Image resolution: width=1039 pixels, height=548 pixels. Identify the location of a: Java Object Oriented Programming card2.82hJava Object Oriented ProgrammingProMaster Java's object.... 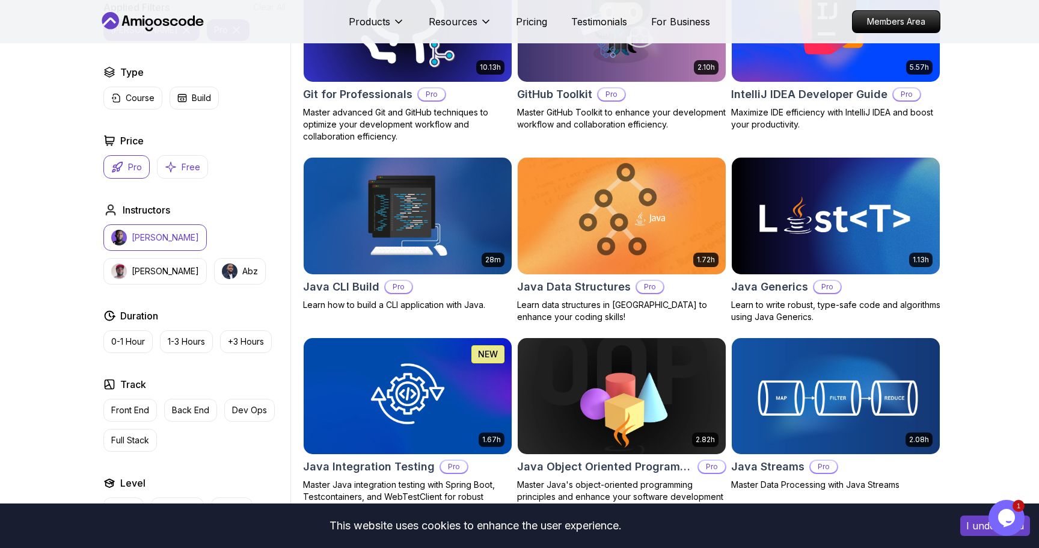
(622, 426).